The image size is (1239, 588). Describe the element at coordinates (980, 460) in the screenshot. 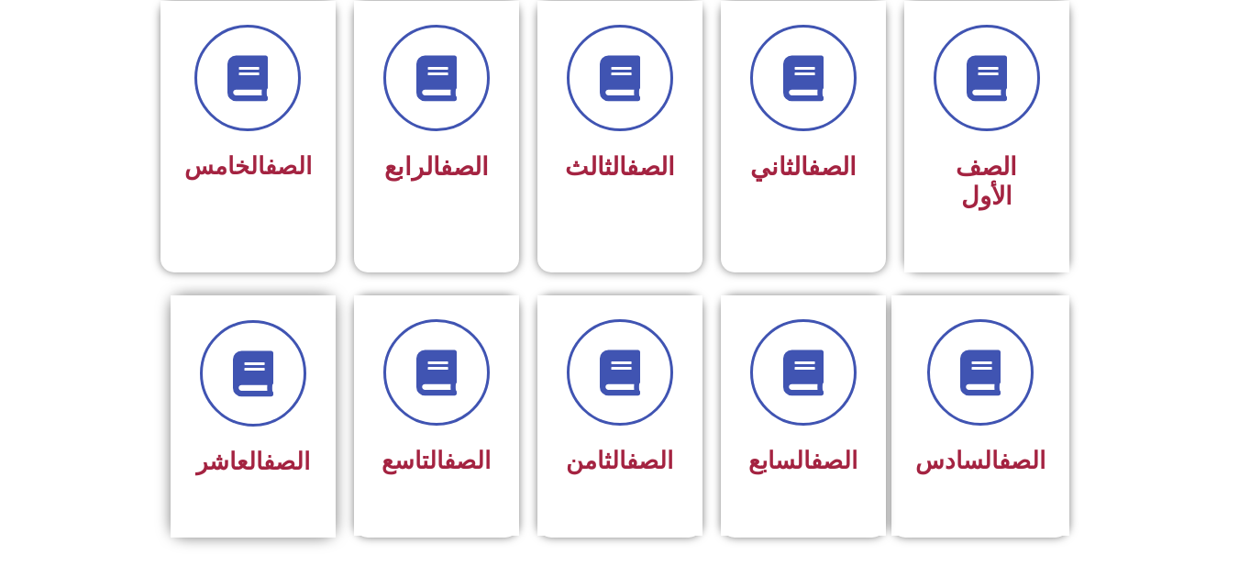

I see `span: السادس` at that location.